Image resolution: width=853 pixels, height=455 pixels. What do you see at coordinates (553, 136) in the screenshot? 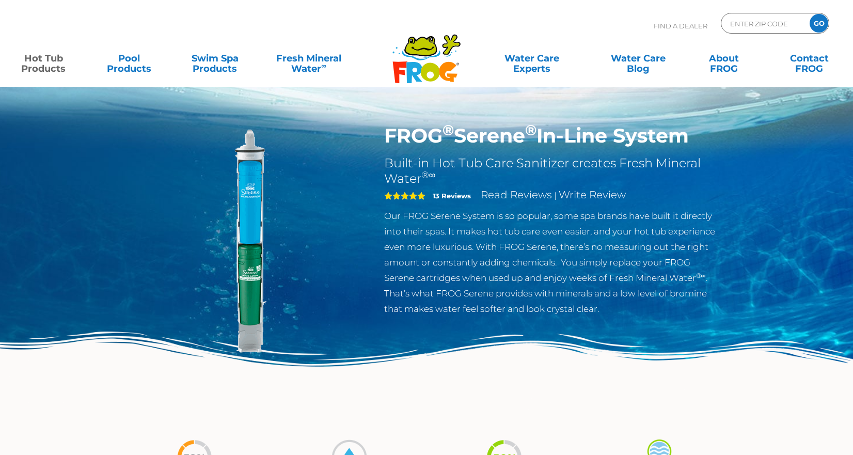
I see `h1: FROG Serene In-Line System` at bounding box center [553, 136].